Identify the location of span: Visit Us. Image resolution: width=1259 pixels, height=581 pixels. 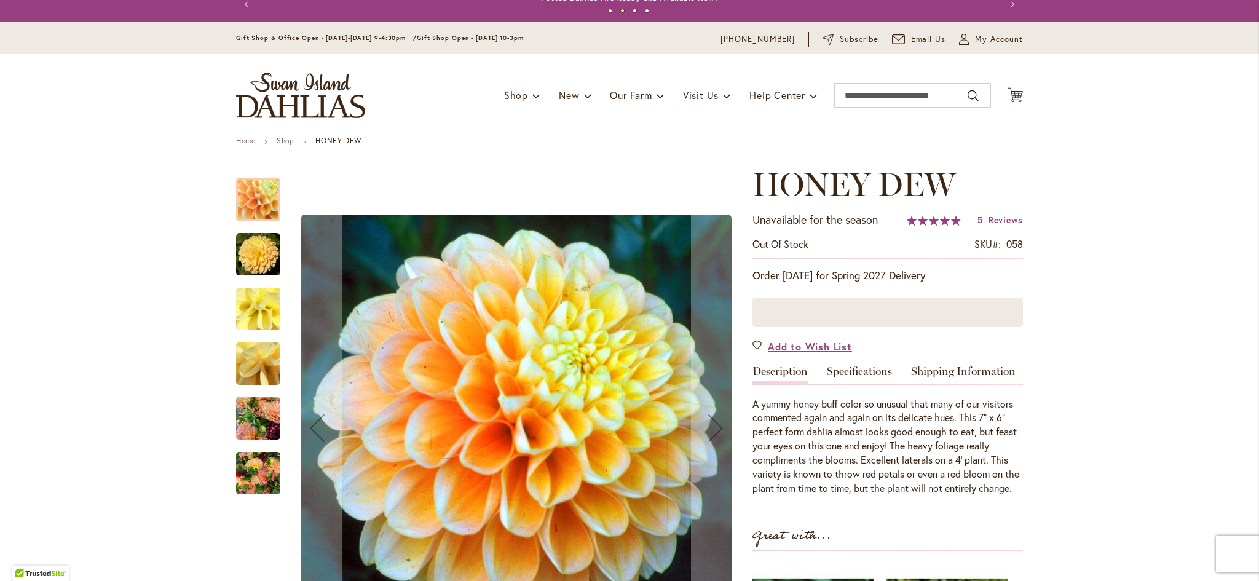
(701, 95).